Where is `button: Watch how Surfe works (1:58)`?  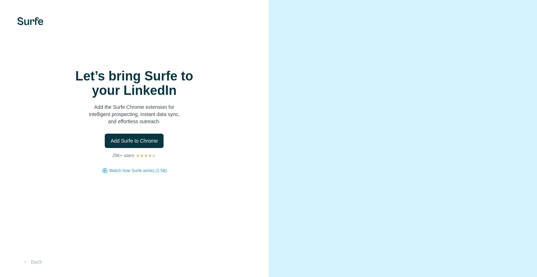 button: Watch how Surfe works (1:58) is located at coordinates (138, 171).